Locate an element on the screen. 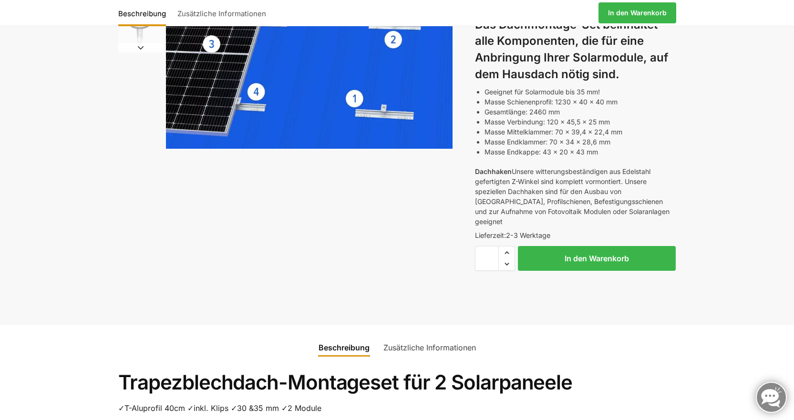 This screenshot has height=420, width=794. span: Lieferzeit: is located at coordinates (513, 235).